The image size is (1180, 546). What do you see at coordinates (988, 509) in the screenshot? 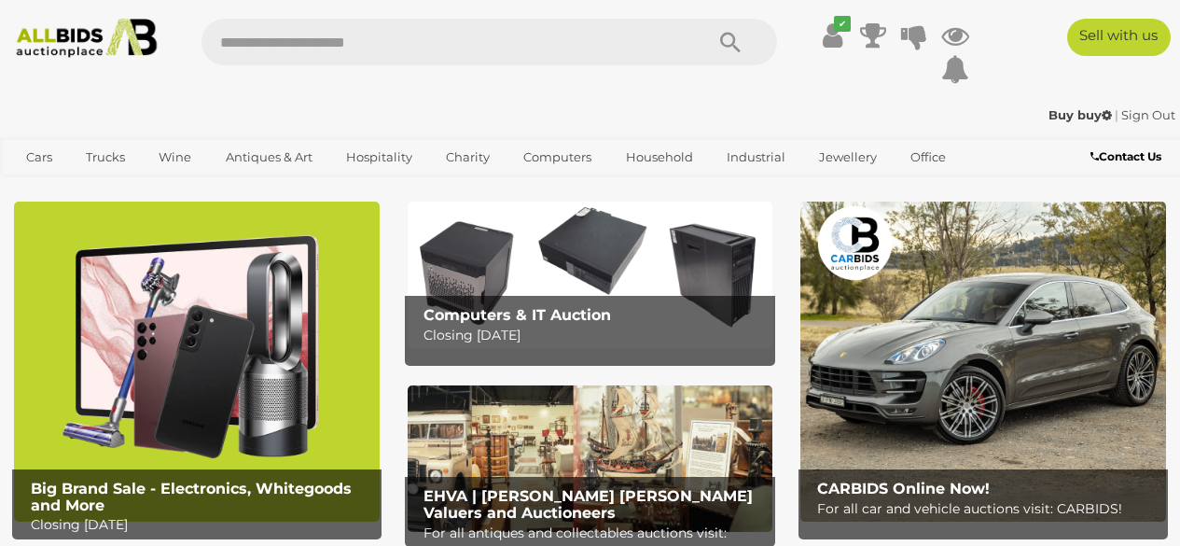
I see `p: For all car and vehicle auctions visit: CARBIDS!` at bounding box center [988, 509].